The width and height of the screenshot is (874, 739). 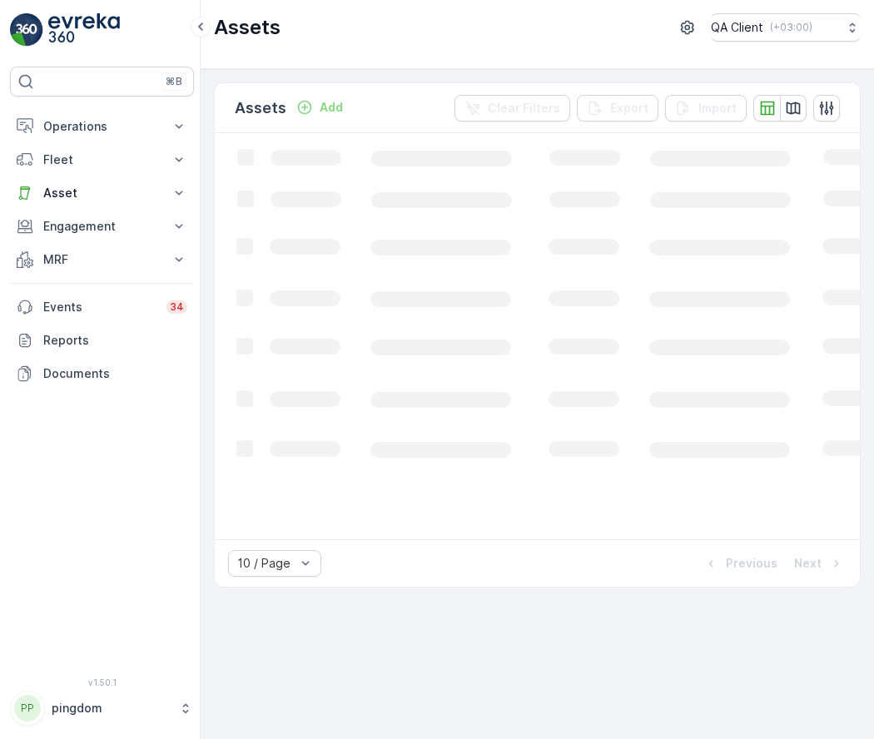 What do you see at coordinates (819, 563) in the screenshot?
I see `button: Next` at bounding box center [819, 563].